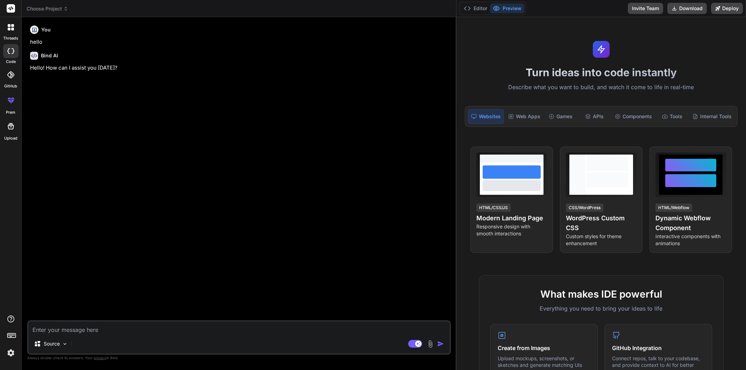 The height and width of the screenshot is (370, 746). Describe the element at coordinates (601, 308) in the screenshot. I see `p: Everything you need to bring your ideas to life` at that location.